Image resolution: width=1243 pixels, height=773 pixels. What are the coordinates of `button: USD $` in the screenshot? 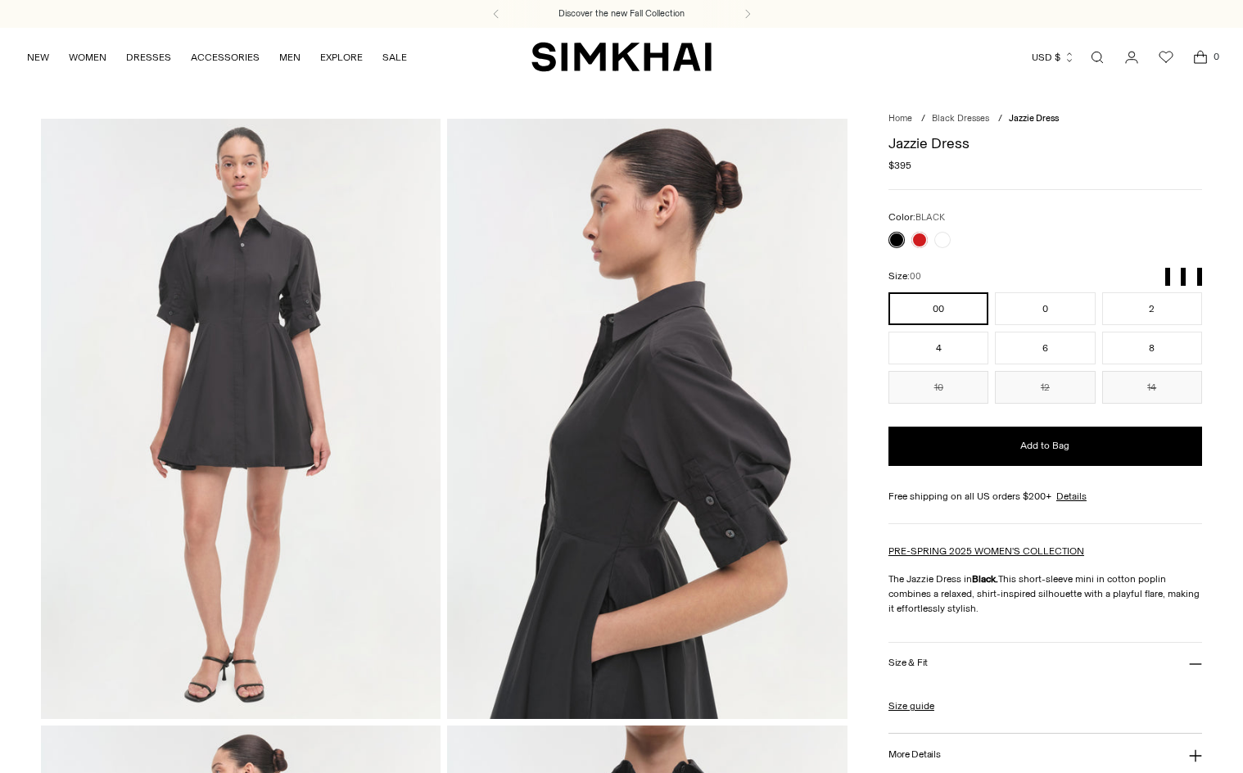 It's located at (1053, 57).